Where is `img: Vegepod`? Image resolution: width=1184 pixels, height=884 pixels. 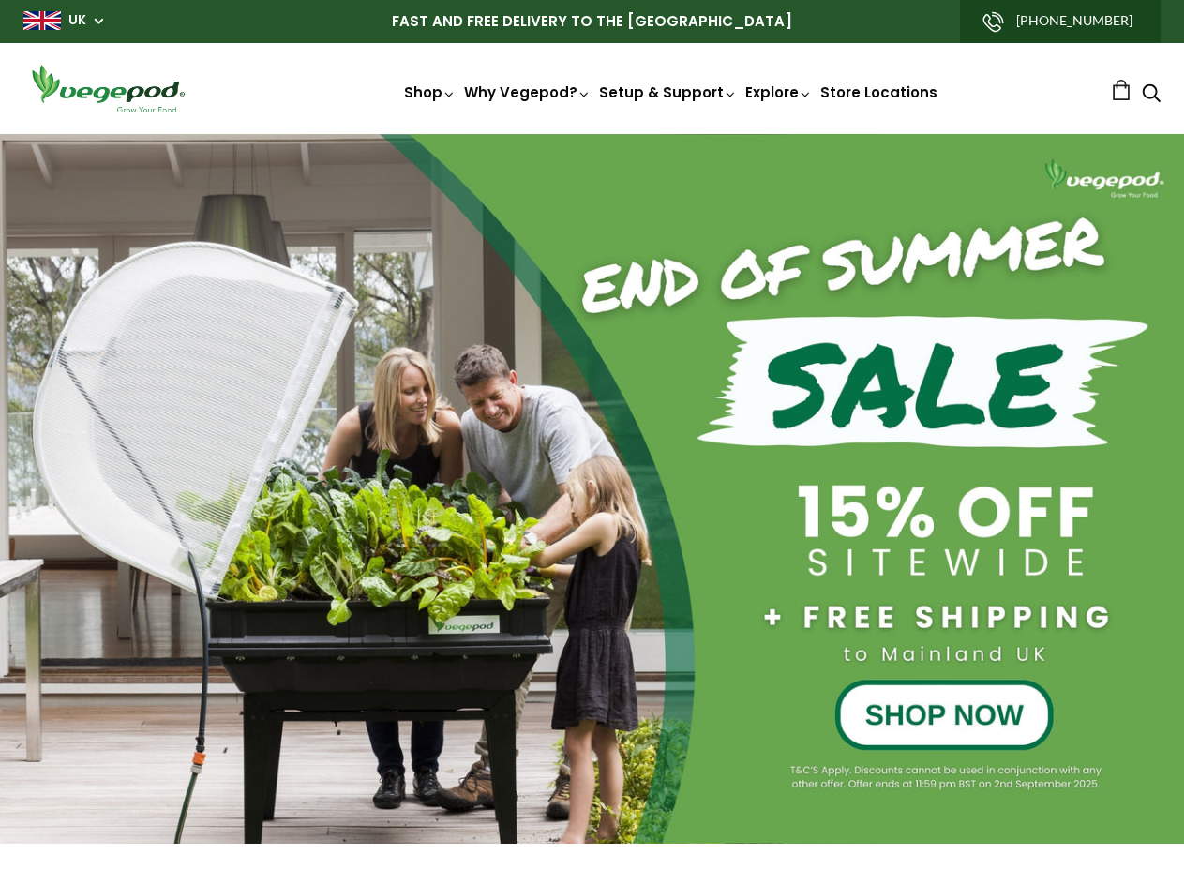 img: Vegepod is located at coordinates (108, 88).